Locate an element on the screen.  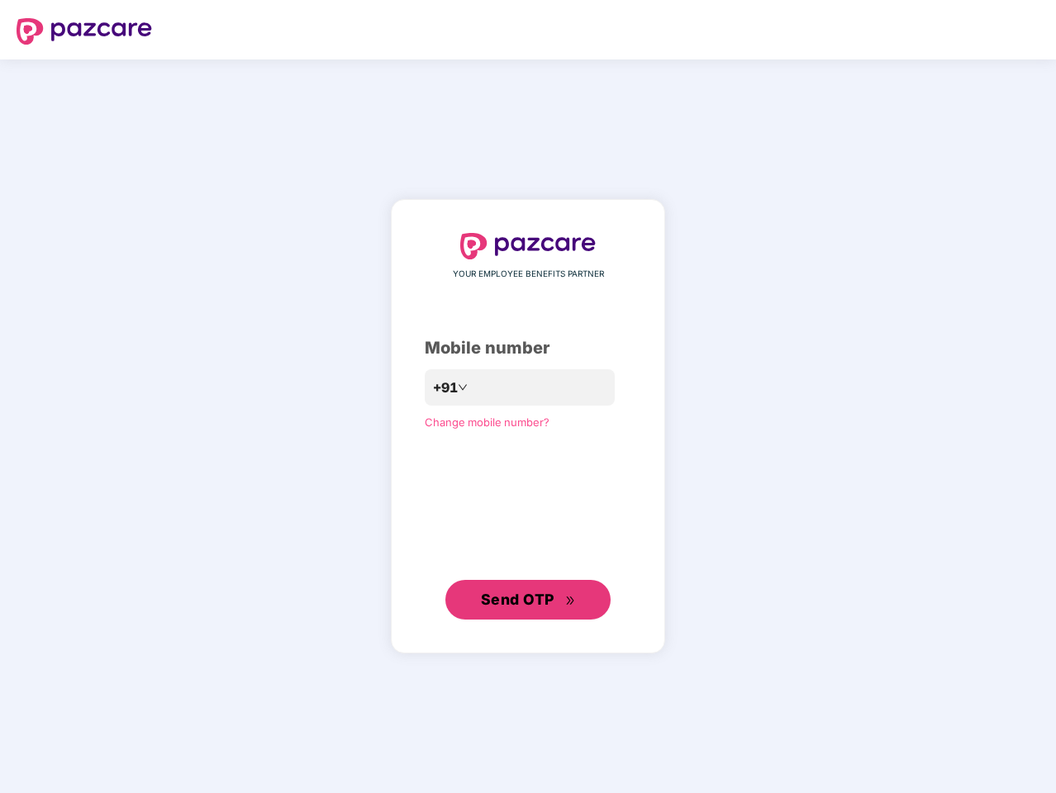
button: Send OTPdouble-right is located at coordinates (528, 600).